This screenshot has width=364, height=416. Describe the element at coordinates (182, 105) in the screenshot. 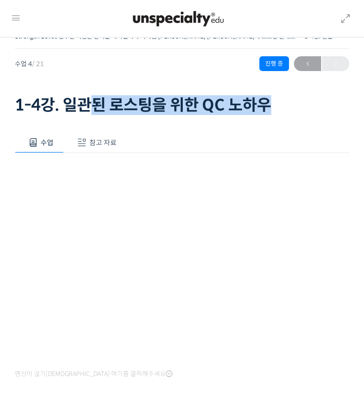

I see `h1: 1-4강. 일관된 로스팅을 위한 QC 노하우` at that location.